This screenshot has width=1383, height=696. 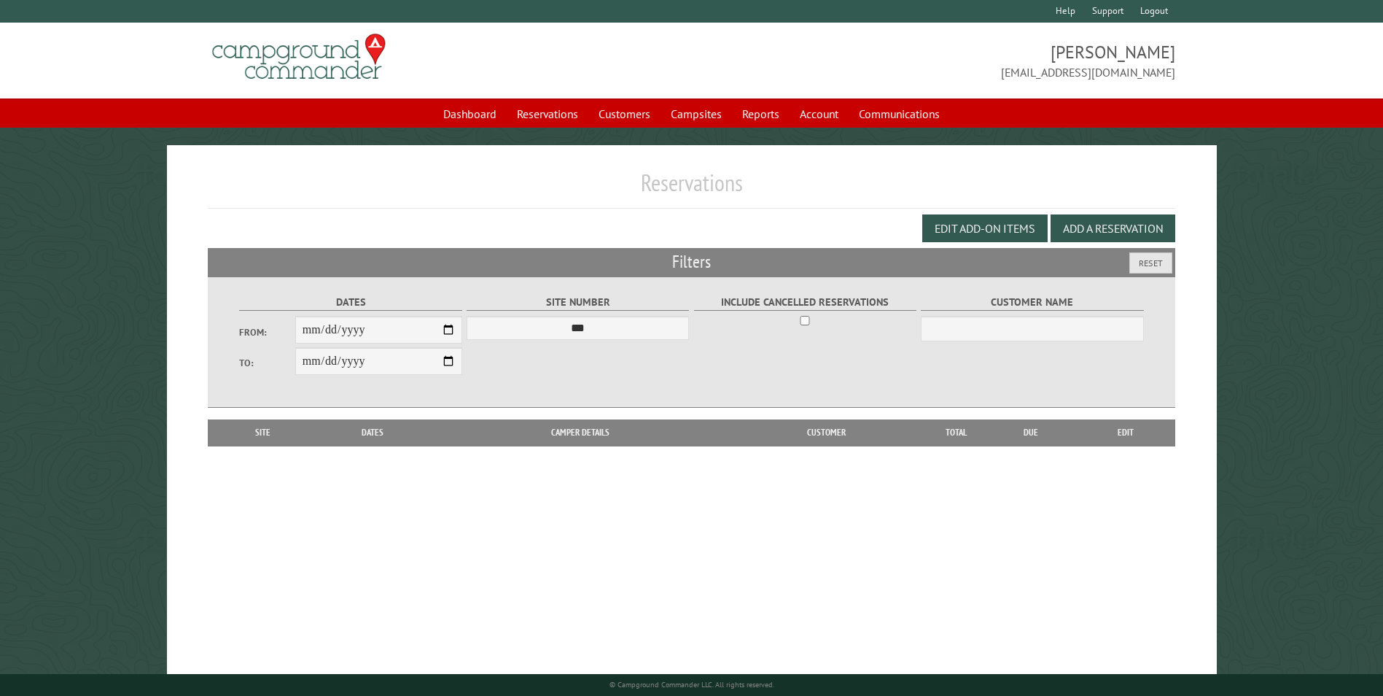 I want to click on a: Reservations, so click(x=548, y=114).